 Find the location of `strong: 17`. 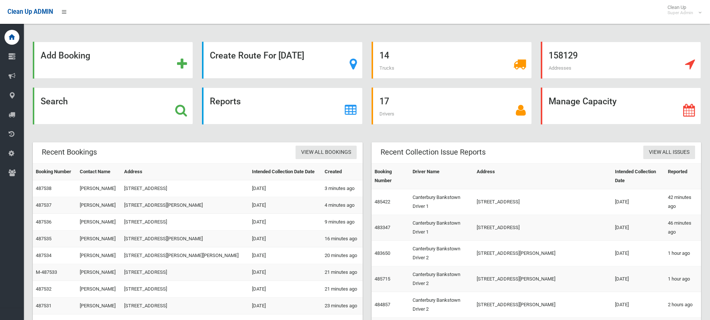

strong: 17 is located at coordinates (385, 101).